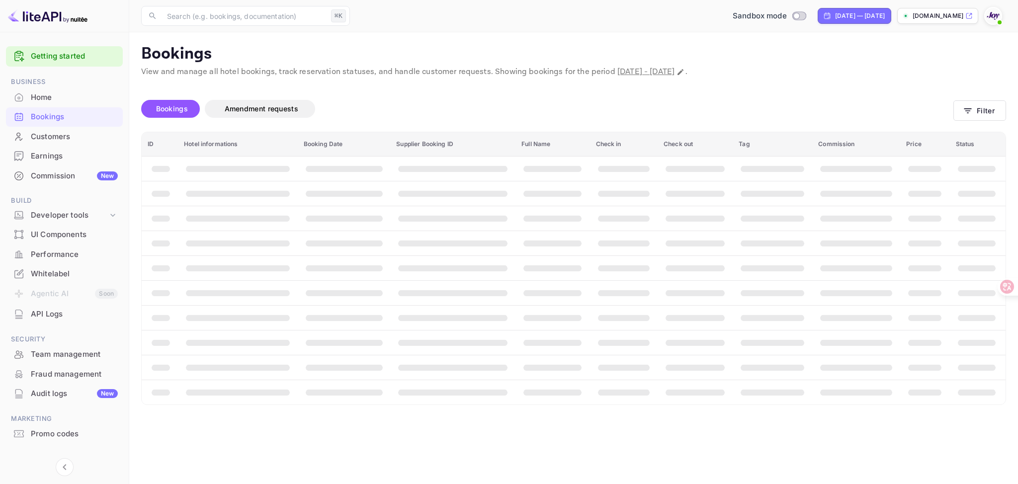 This screenshot has height=484, width=1018. I want to click on a: Team management, so click(64, 354).